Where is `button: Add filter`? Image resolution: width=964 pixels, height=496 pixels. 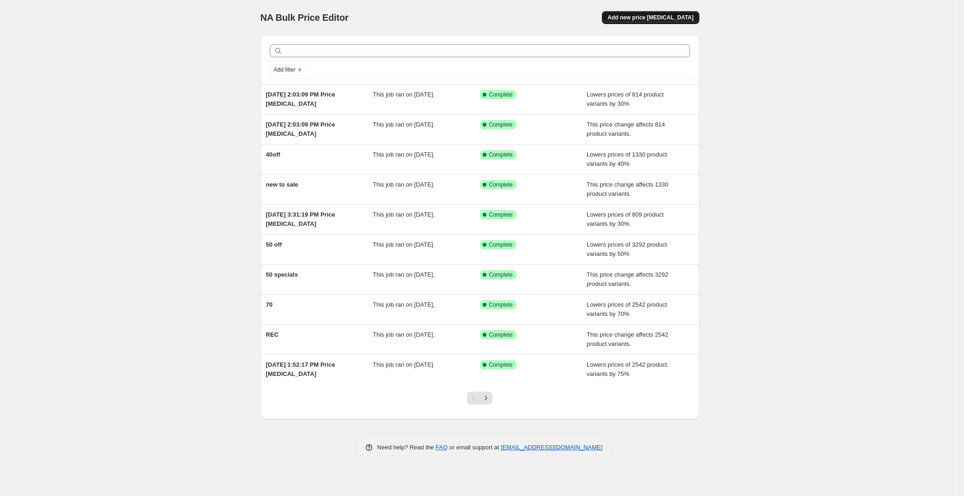
button: Add filter is located at coordinates (288, 70).